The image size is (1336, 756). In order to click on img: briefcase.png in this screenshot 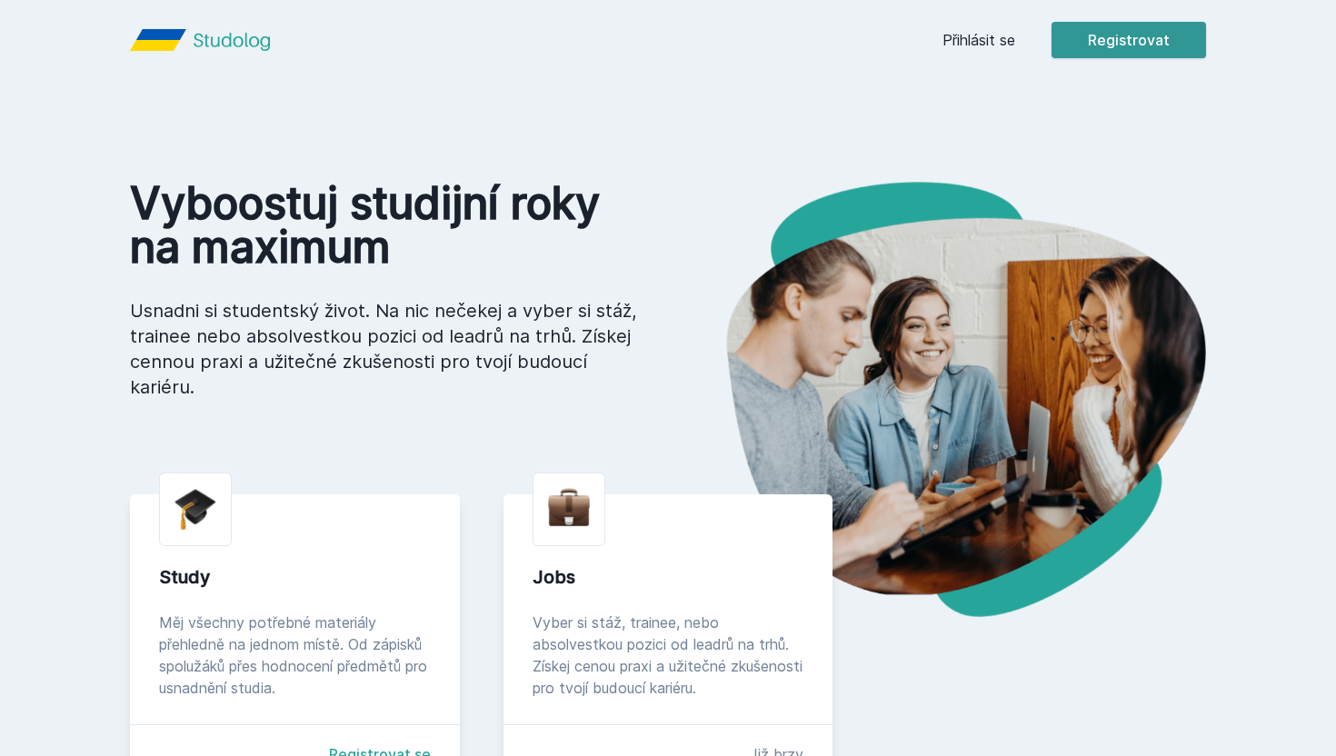, I will do `click(569, 507)`.